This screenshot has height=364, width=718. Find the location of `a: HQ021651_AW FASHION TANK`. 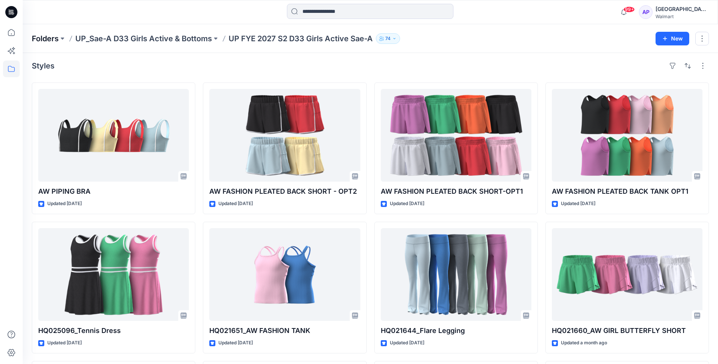

a: HQ021651_AW FASHION TANK is located at coordinates (284, 274).